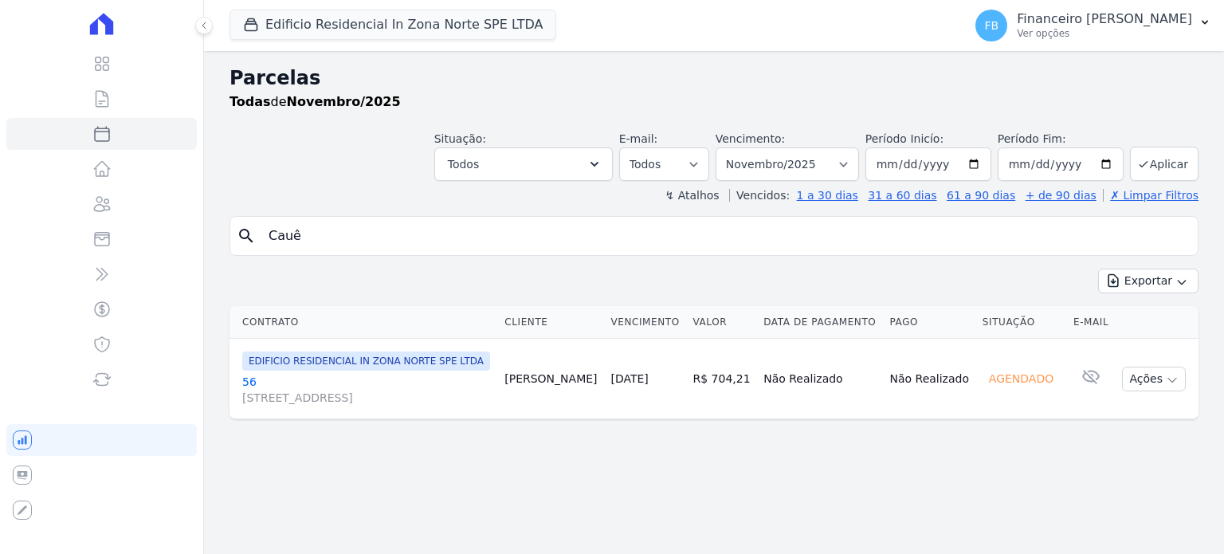 This screenshot has height=554, width=1224. I want to click on label: Vencidos:, so click(759, 195).